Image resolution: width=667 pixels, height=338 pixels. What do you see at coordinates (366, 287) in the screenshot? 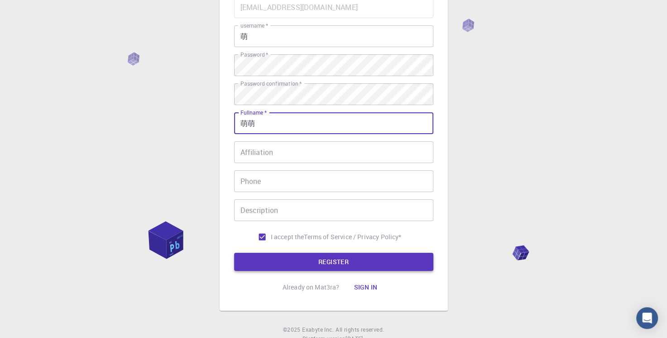
I see `a: Sign in` at bounding box center [366, 287].